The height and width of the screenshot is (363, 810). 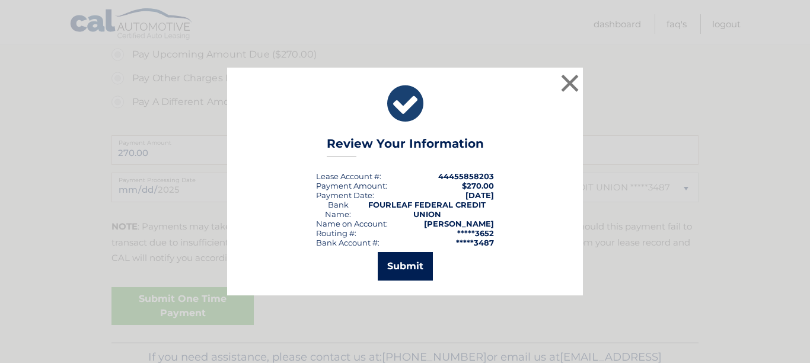 I want to click on span: $270.00, so click(x=478, y=186).